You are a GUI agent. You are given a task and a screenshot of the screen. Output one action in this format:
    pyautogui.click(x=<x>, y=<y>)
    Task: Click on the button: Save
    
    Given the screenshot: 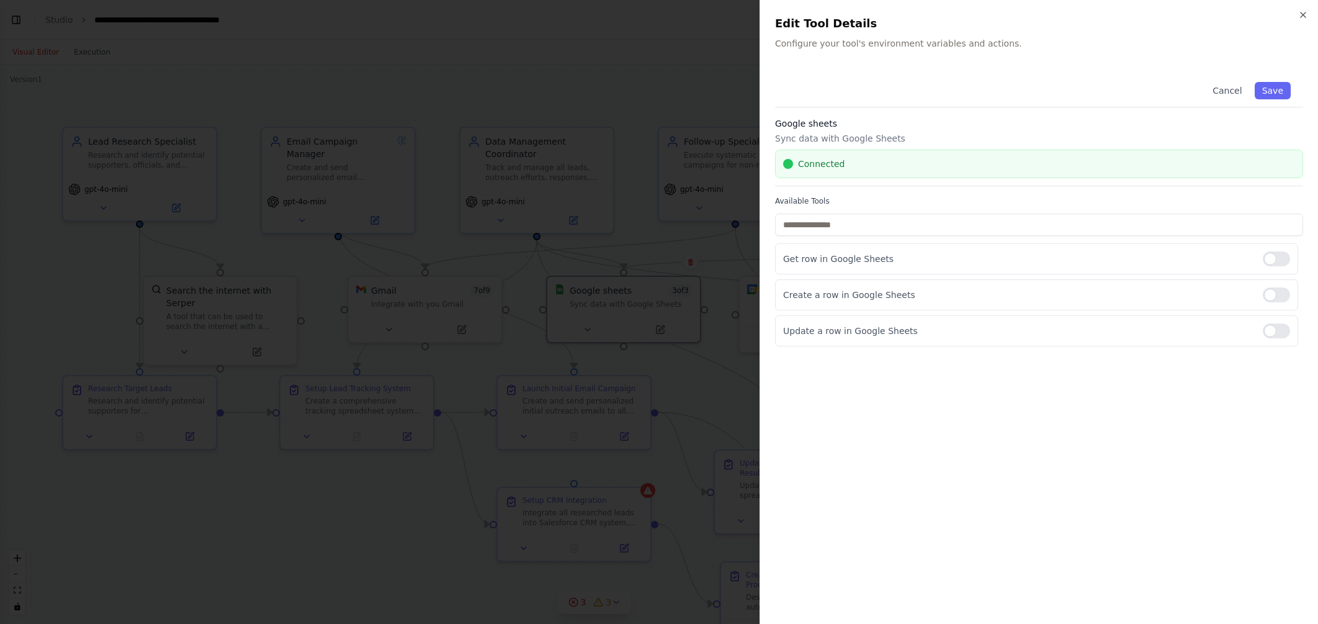 What is the action you would take?
    pyautogui.click(x=1273, y=91)
    